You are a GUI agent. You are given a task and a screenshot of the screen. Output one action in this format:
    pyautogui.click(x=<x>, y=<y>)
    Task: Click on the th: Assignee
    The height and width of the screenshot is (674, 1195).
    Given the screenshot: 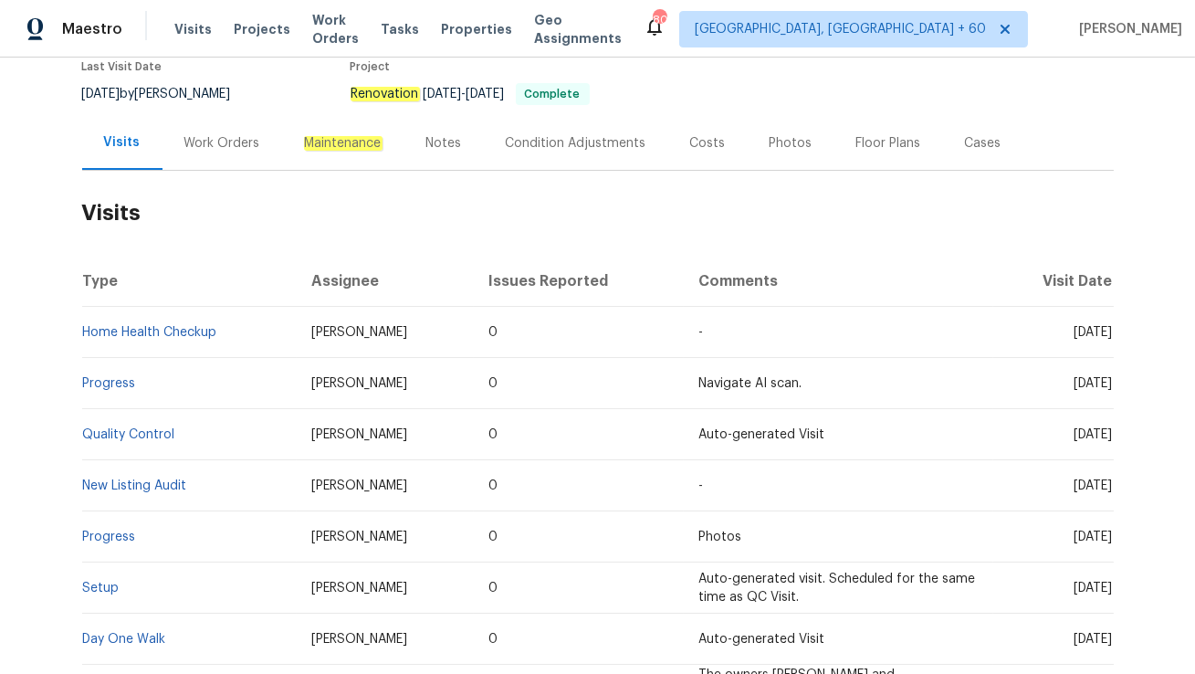 What is the action you would take?
    pyautogui.click(x=385, y=281)
    